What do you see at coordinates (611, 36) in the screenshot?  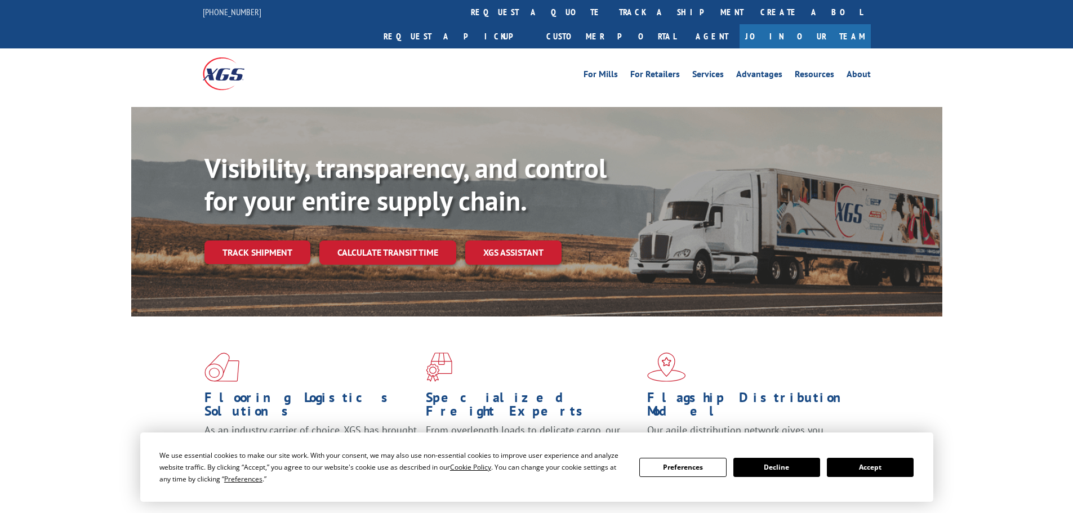 I see `a: Customer Portal` at bounding box center [611, 36].